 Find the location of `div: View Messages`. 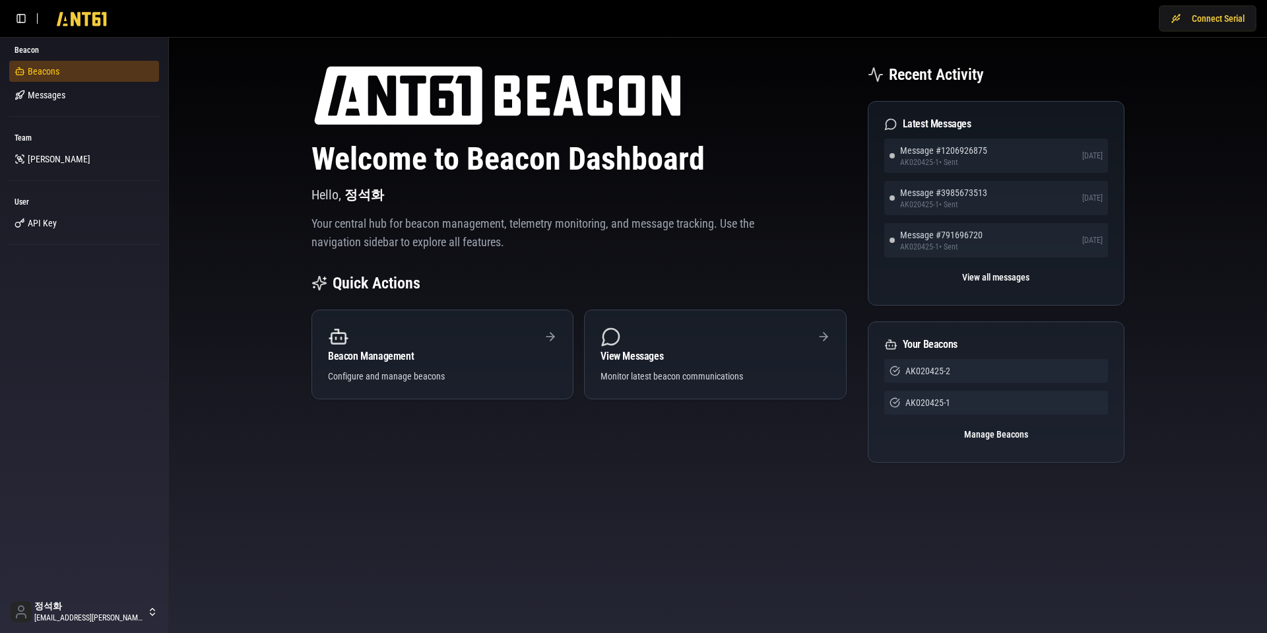

div: View Messages is located at coordinates (715, 356).